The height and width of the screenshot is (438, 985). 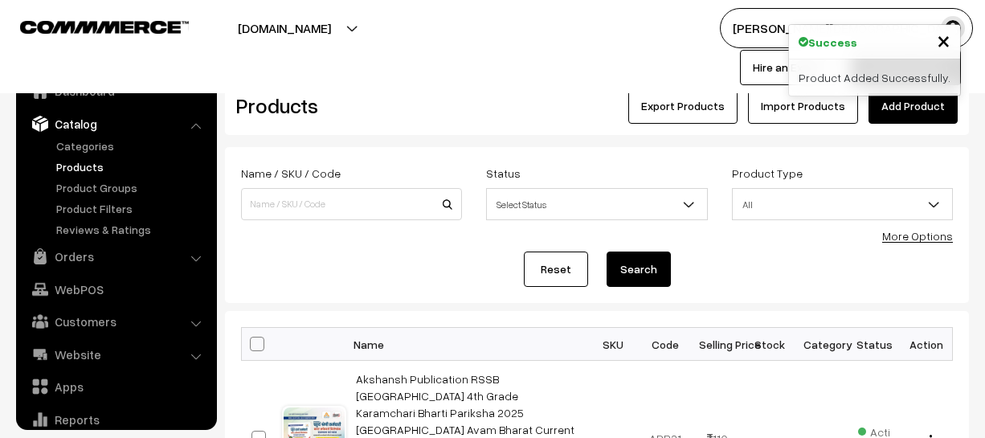 I want to click on a: Reset, so click(x=556, y=269).